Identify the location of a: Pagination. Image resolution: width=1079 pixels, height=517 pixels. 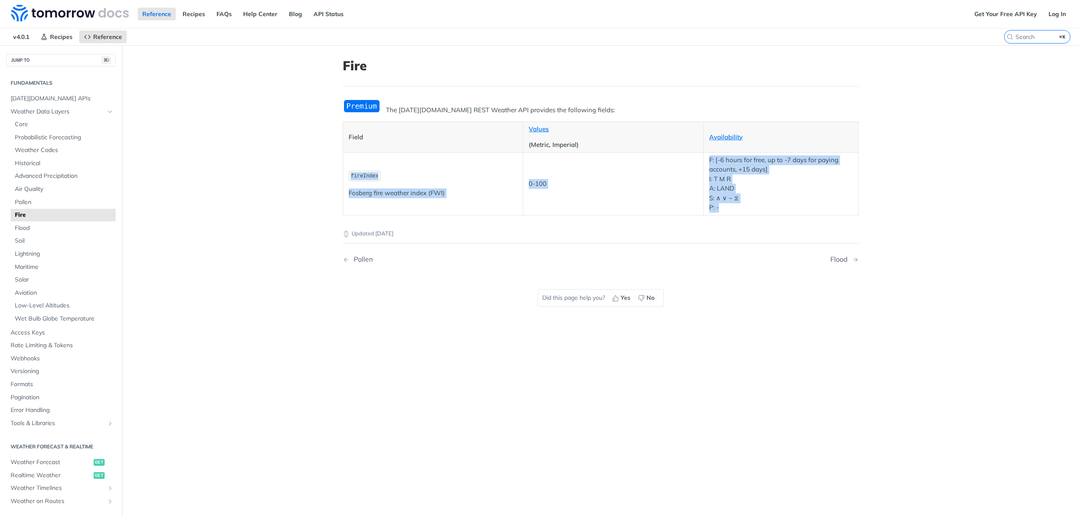
(61, 398).